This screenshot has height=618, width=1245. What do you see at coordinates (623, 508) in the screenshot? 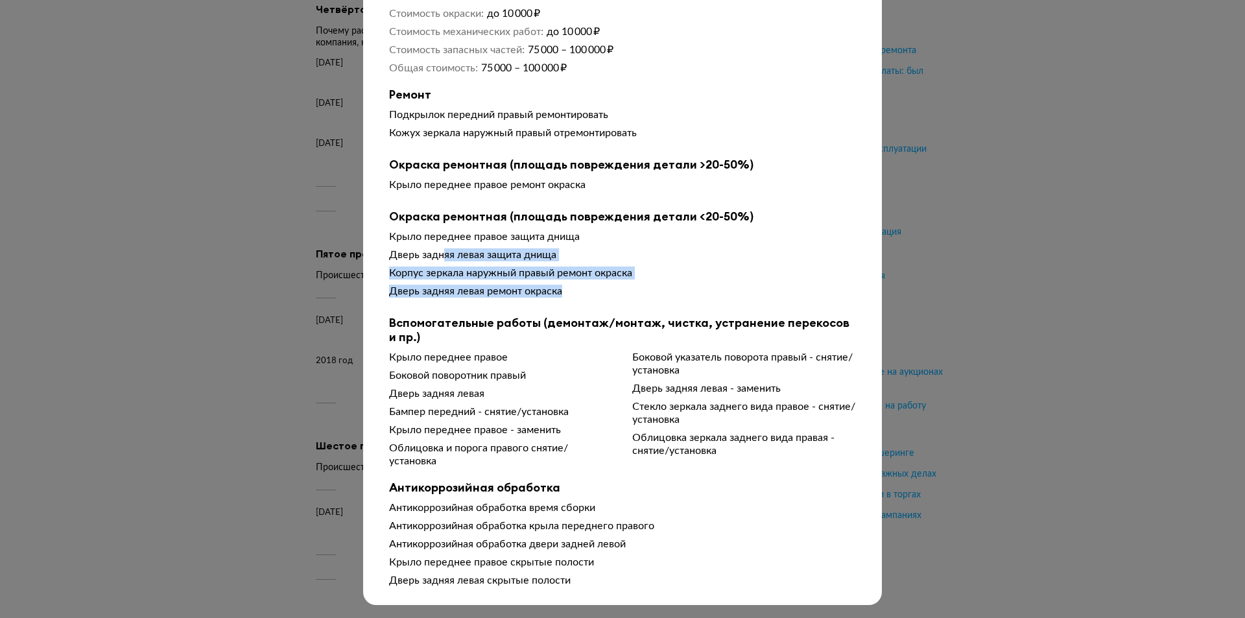
I see `div: Антикоррозийная обработка время сборки` at bounding box center [623, 508].